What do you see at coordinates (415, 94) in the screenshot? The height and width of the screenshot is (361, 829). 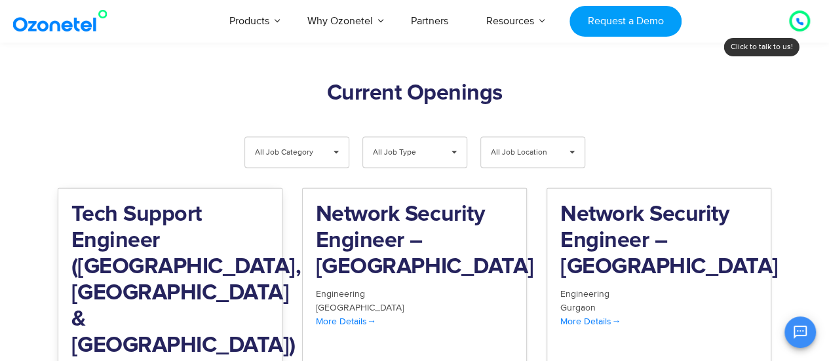 I see `h2: Current Openings` at bounding box center [415, 94].